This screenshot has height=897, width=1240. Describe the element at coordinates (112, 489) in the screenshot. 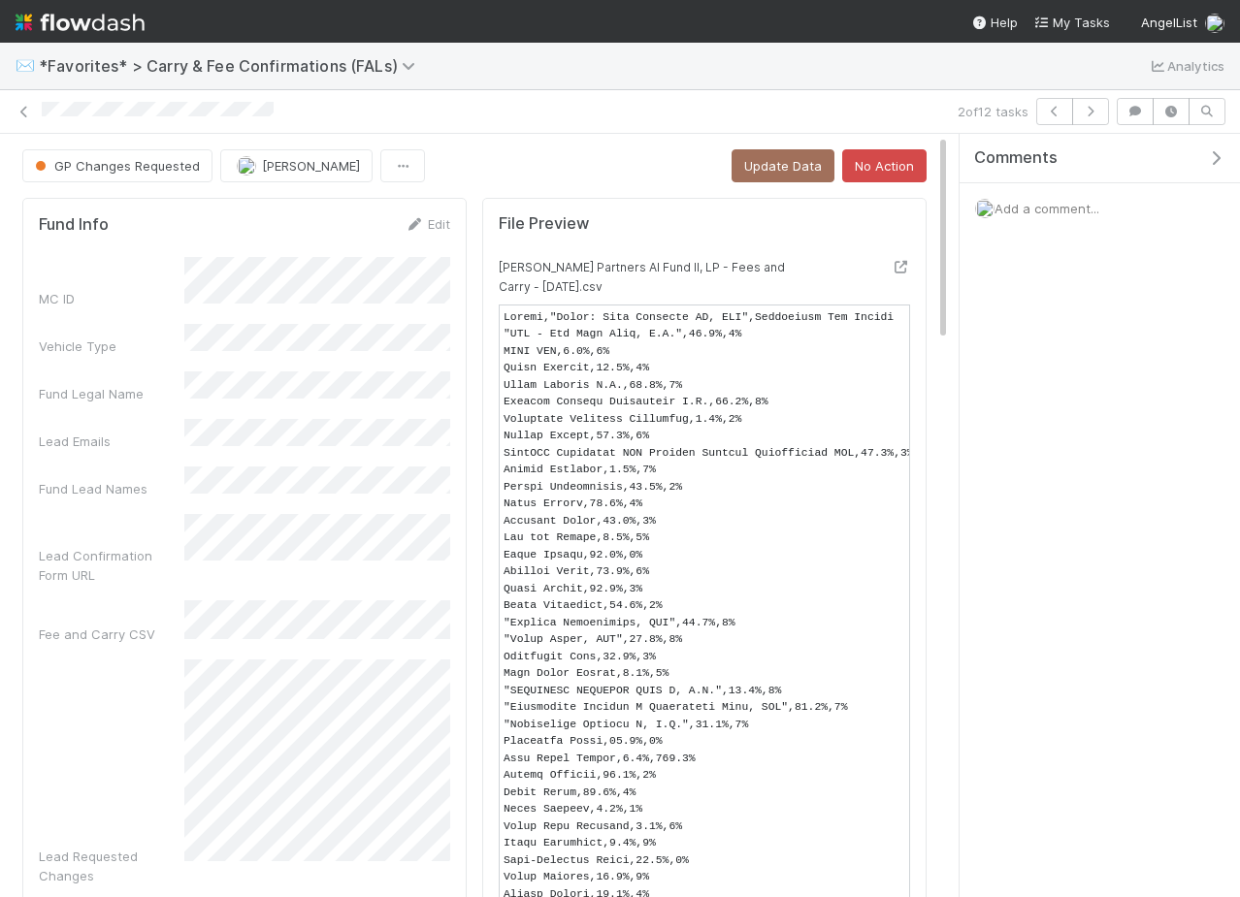

I see `div: Fund Lead Names` at that location.